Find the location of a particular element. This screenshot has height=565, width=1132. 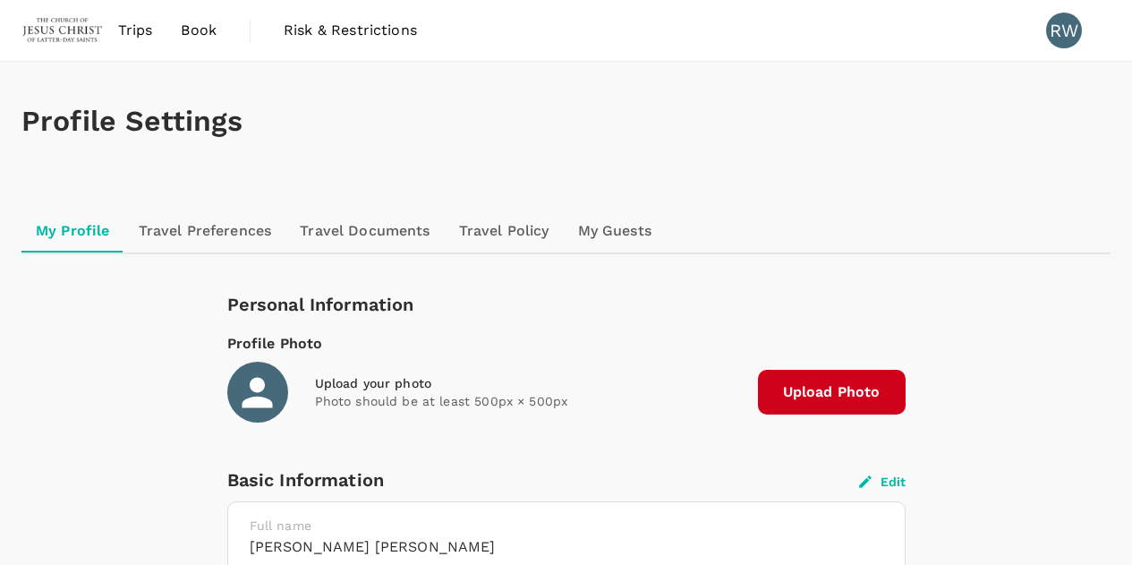

button: Edit is located at coordinates (882, 481).